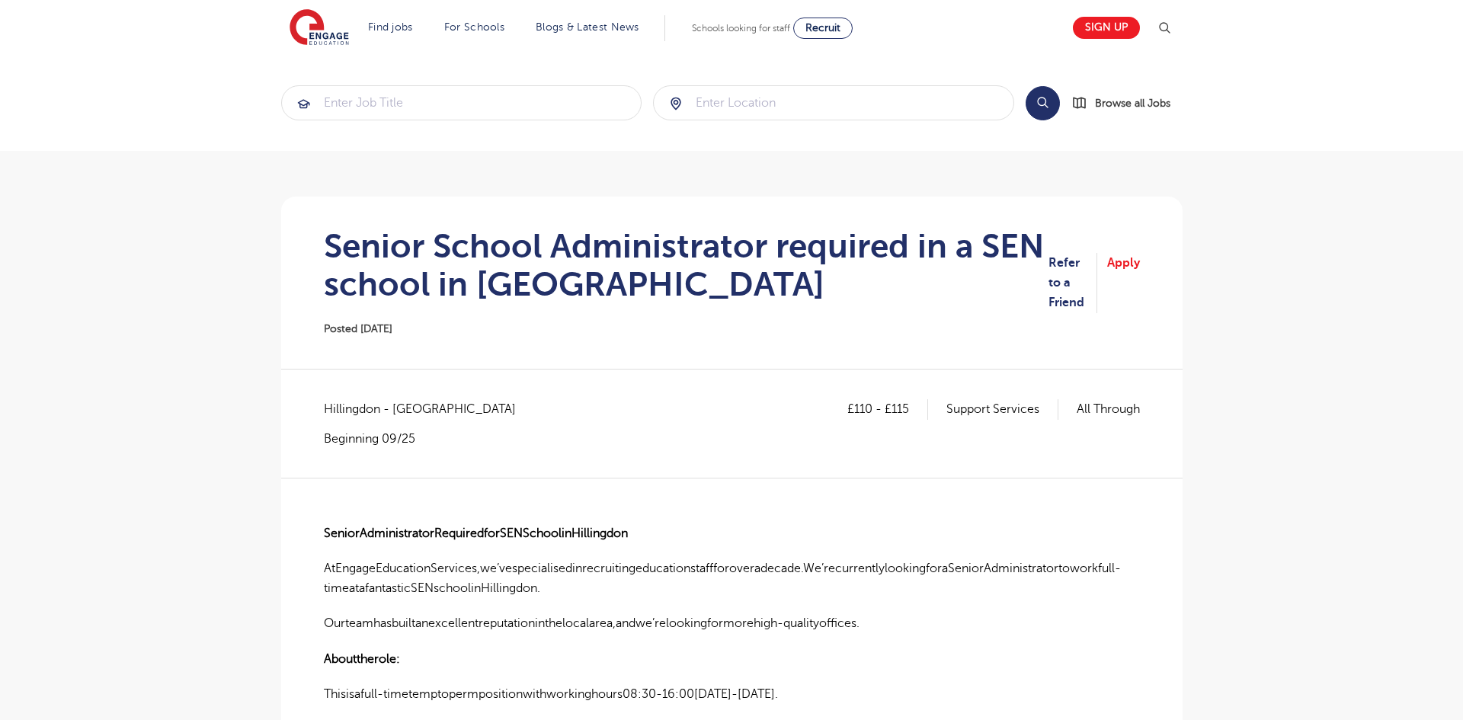 Image resolution: width=1463 pixels, height=720 pixels. Describe the element at coordinates (362, 659) in the screenshot. I see `strong: Abouttherole:` at that location.